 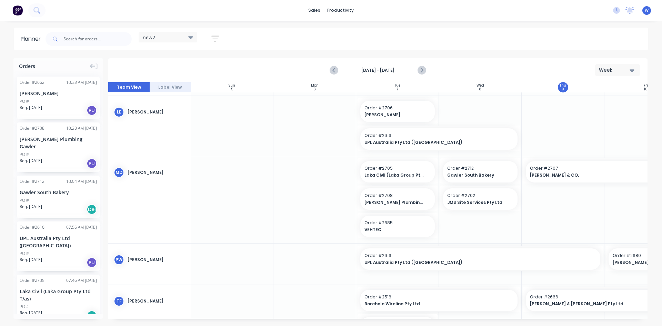 I want to click on span: Order # 2712, so click(x=481, y=168).